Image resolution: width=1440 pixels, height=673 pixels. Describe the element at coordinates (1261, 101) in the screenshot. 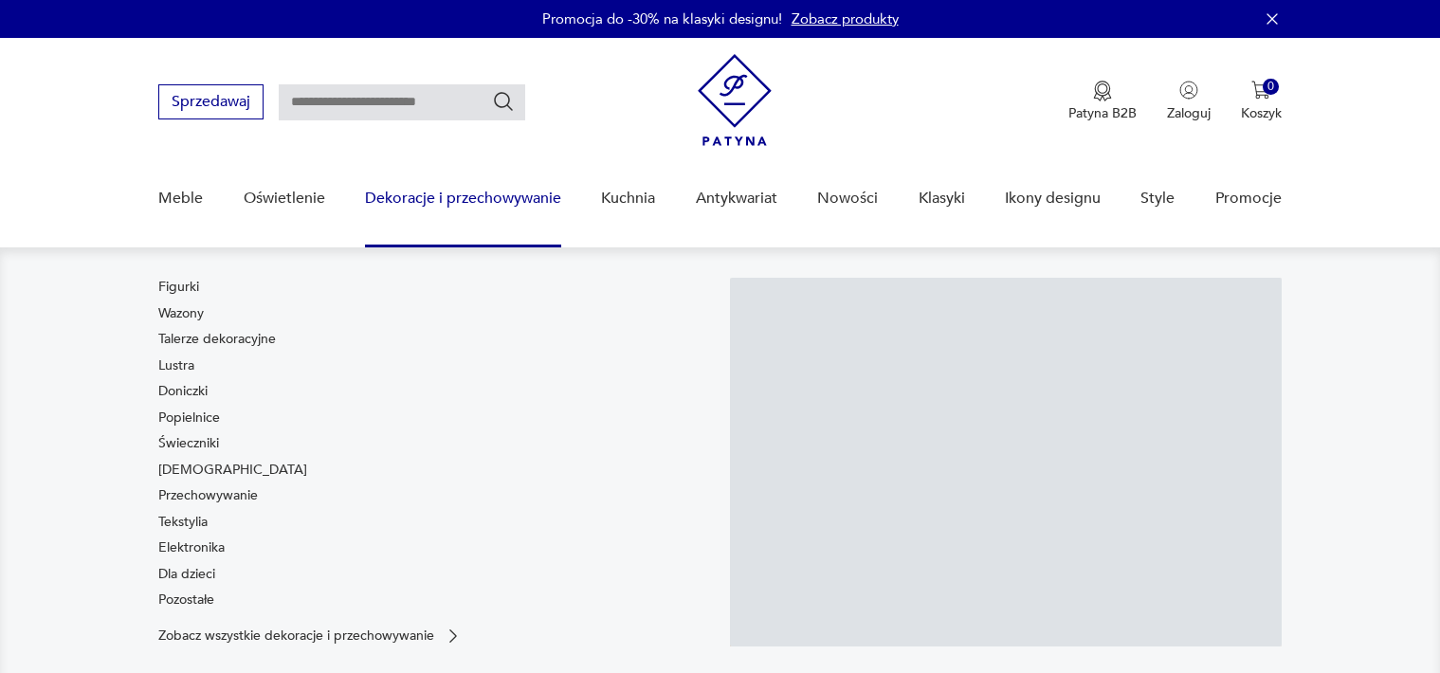

I see `button: 0Koszyk` at that location.